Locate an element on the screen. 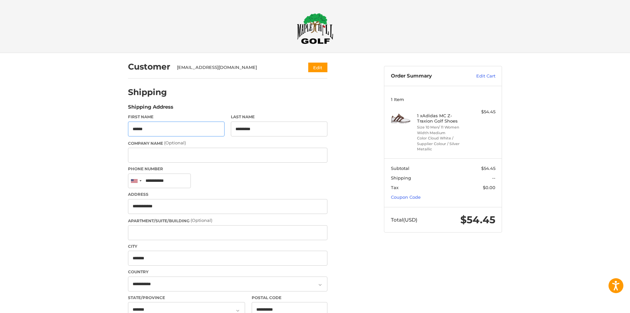 The image size is (630, 313). label: Country is located at coordinates (228, 272).